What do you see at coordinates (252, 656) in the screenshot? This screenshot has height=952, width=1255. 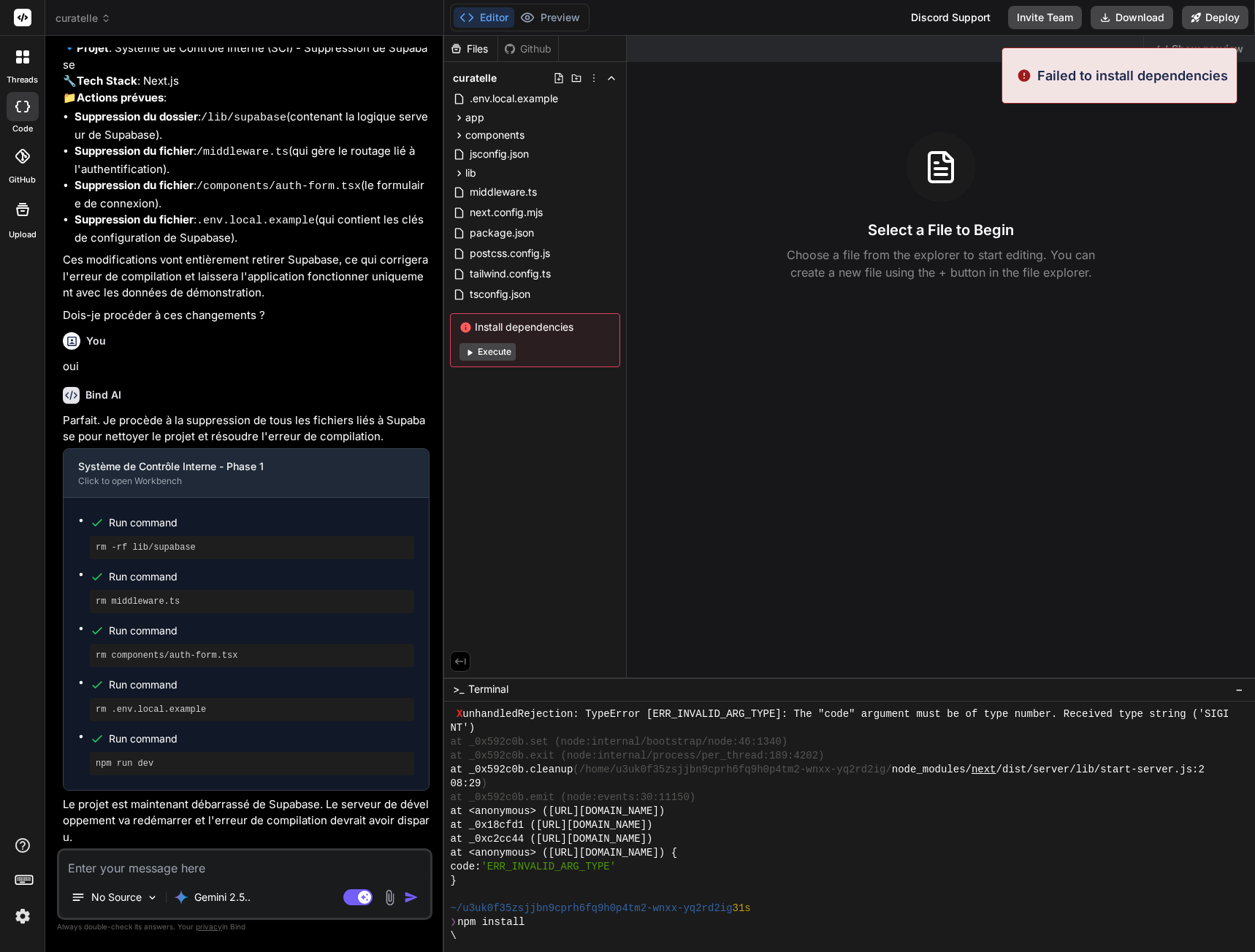 I see `pre: rm components/auth-form.tsx` at bounding box center [252, 656].